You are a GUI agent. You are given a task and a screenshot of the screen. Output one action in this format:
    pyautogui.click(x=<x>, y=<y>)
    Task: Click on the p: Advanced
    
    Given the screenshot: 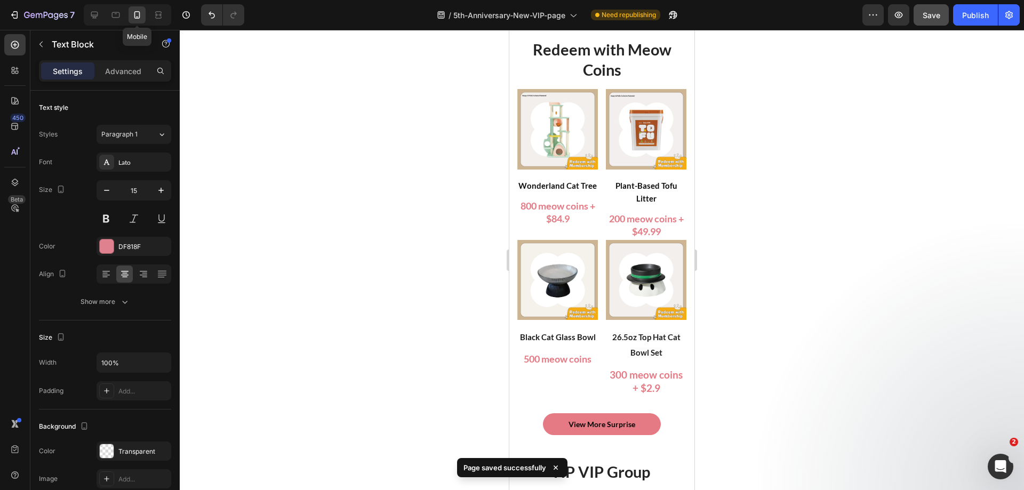 What is the action you would take?
    pyautogui.click(x=123, y=71)
    